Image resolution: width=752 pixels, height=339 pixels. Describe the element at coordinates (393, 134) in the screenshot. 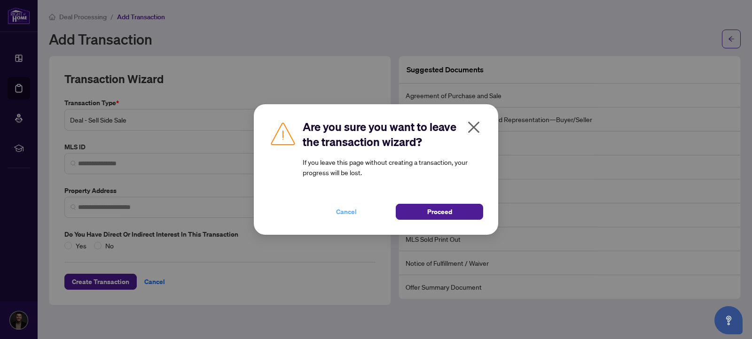

I see `h2: Are you sure you want to leave the transaction wizard?` at that location.